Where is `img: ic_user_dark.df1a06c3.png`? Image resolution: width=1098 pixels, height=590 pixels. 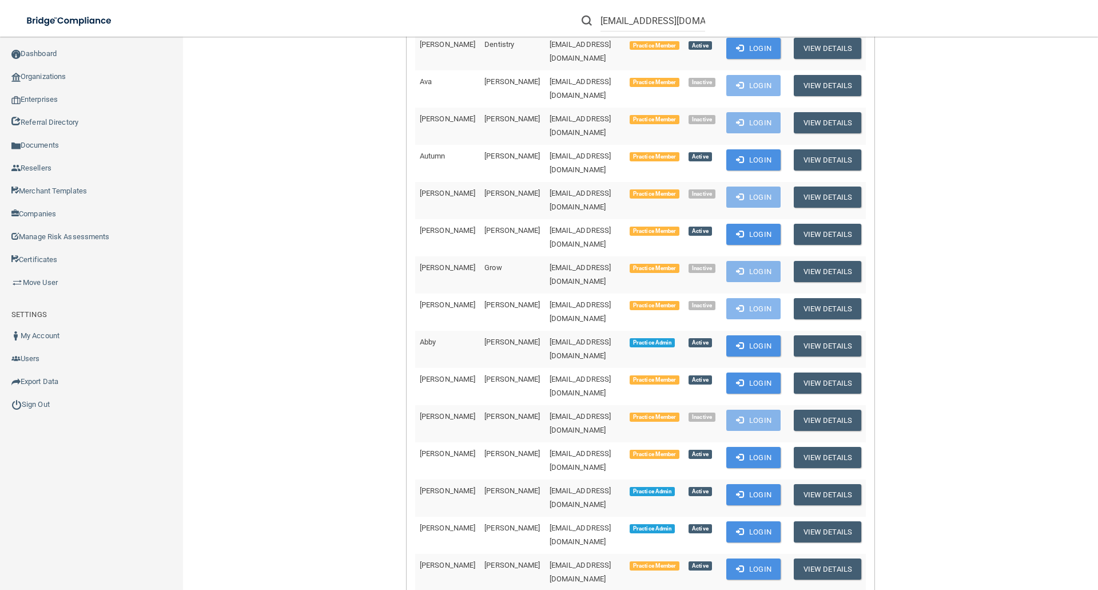 img: ic_user_dark.df1a06c3.png is located at coordinates (16, 336).